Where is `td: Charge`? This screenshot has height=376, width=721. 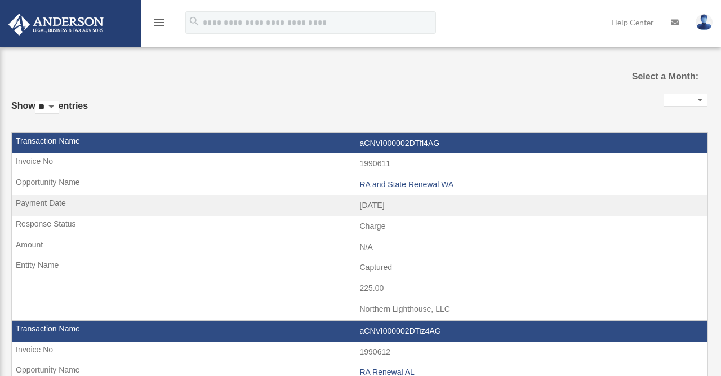 td: Charge is located at coordinates (359, 226).